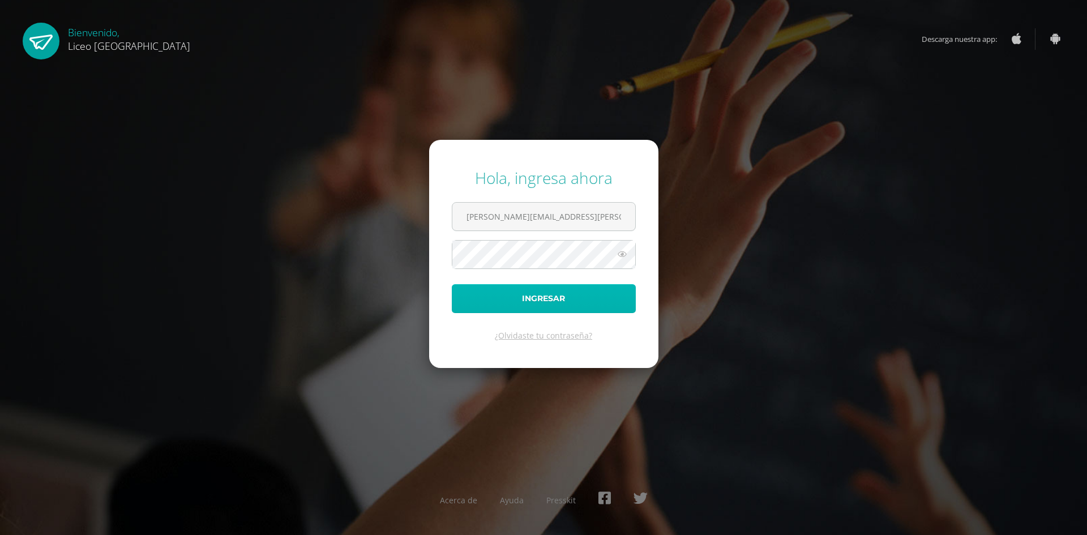  Describe the element at coordinates (965, 39) in the screenshot. I see `span: Descarga nuestra app:` at that location.